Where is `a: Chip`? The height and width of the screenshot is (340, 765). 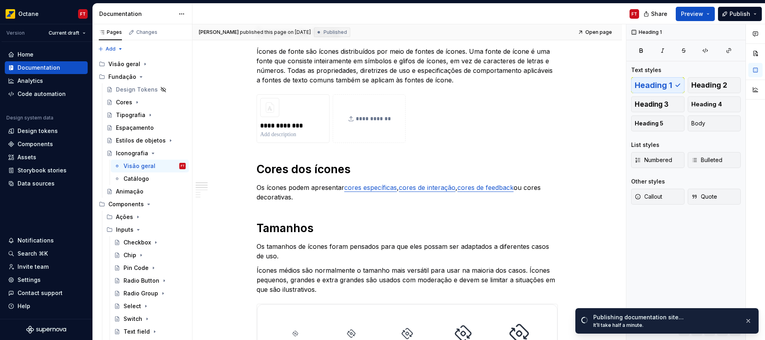
a: Chip is located at coordinates (150, 255).